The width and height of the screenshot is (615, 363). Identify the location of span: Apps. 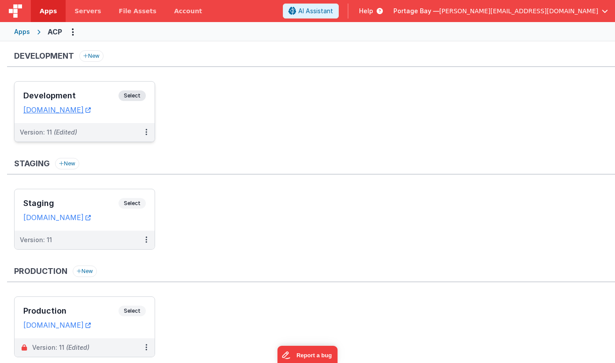
(48, 11).